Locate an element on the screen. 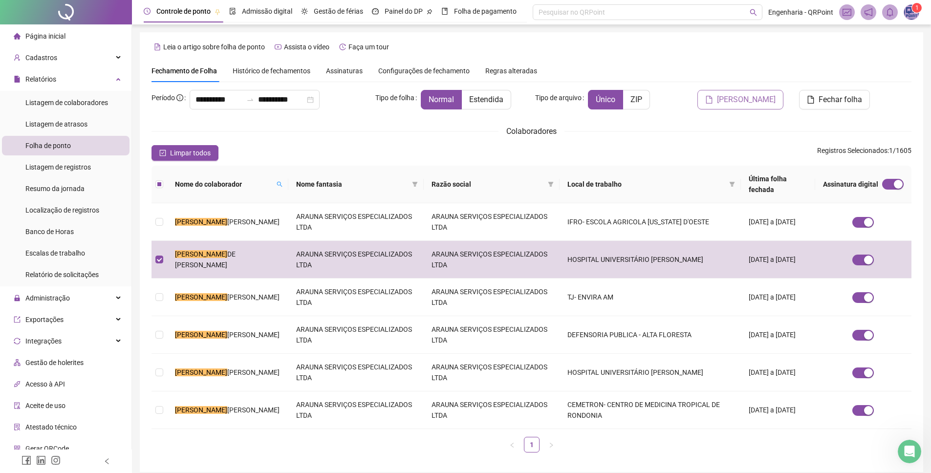 Image resolution: width=931 pixels, height=473 pixels. span: Histórico de fechamentos is located at coordinates (271, 71).